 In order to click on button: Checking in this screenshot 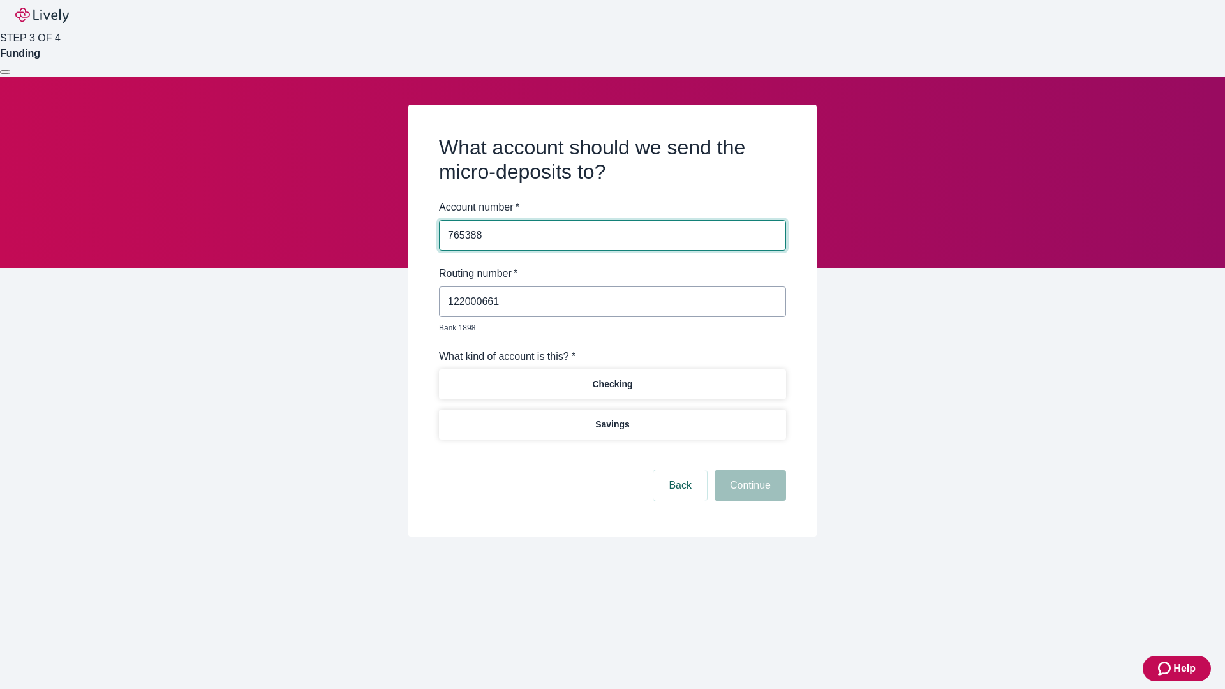, I will do `click(613, 384)`.